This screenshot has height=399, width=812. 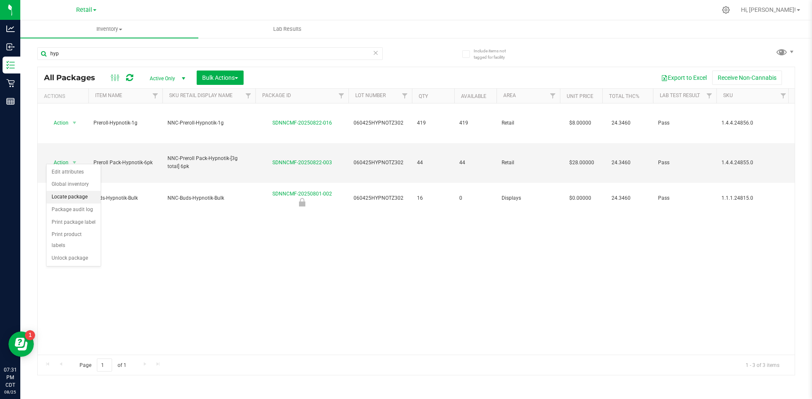 I want to click on a: Area, so click(x=509, y=96).